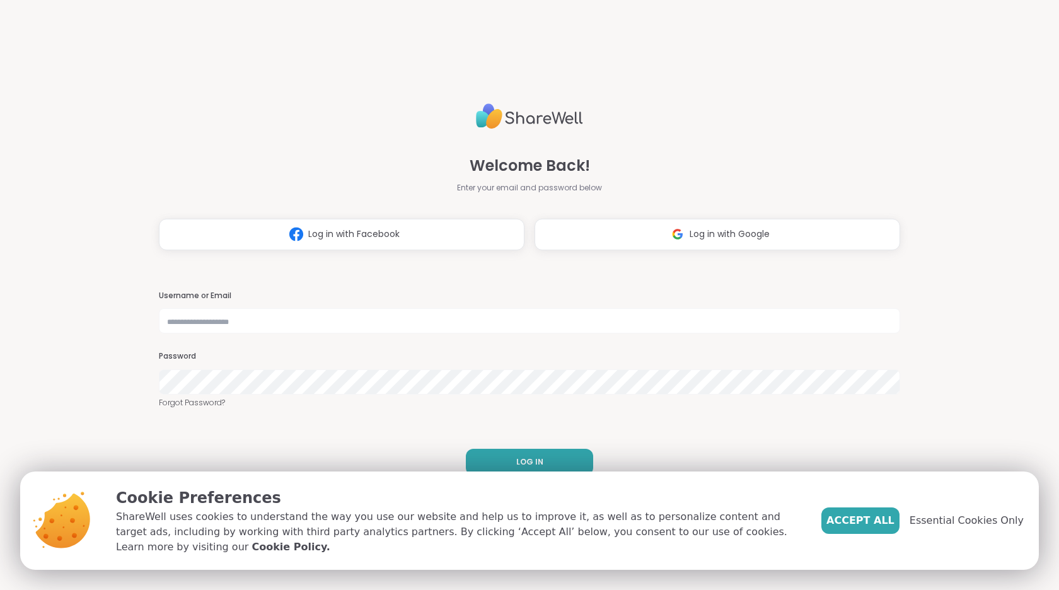 The width and height of the screenshot is (1059, 590). What do you see at coordinates (529, 462) in the screenshot?
I see `button: LOG IN` at bounding box center [529, 462].